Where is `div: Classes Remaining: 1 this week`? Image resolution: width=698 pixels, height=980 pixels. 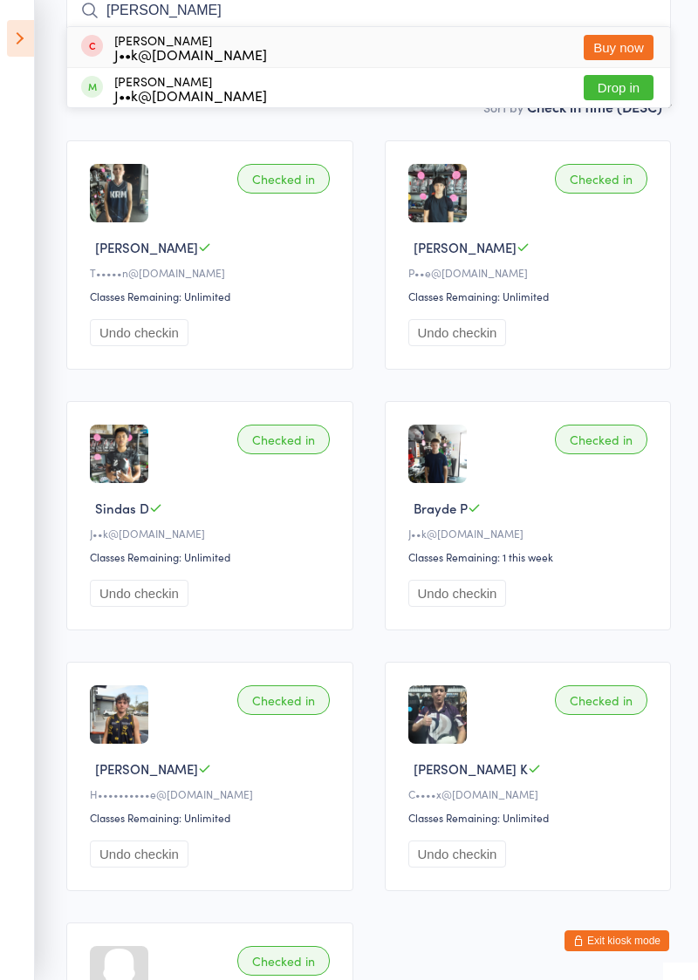
div: Classes Remaining: 1 this week is located at coordinates (530, 556).